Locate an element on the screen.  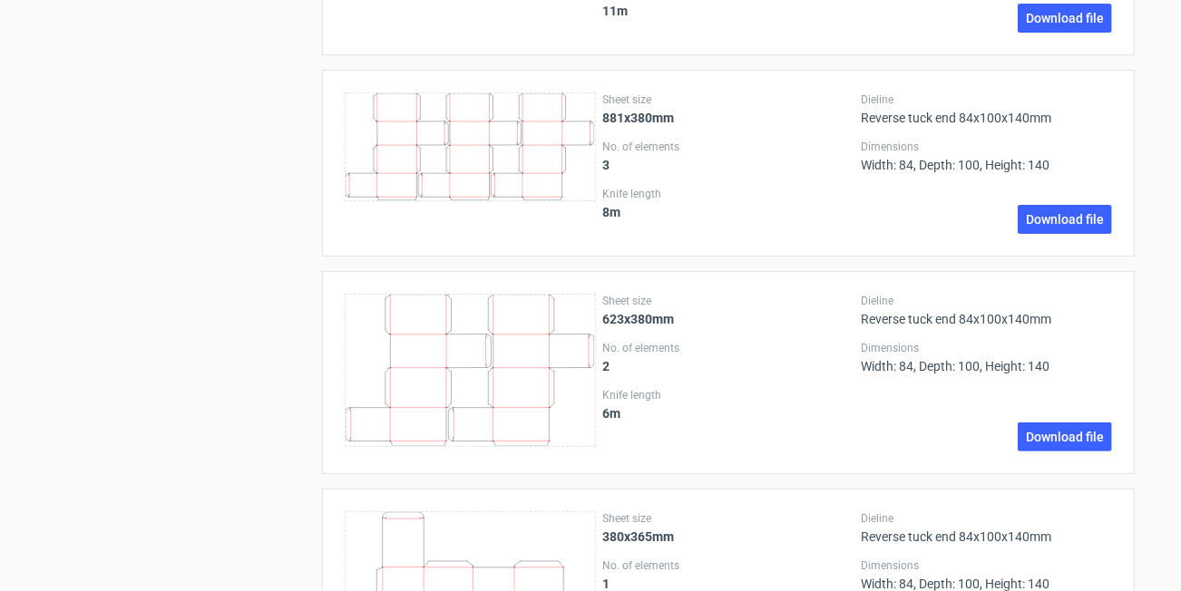
strong: 11 m is located at coordinates (616, 11).